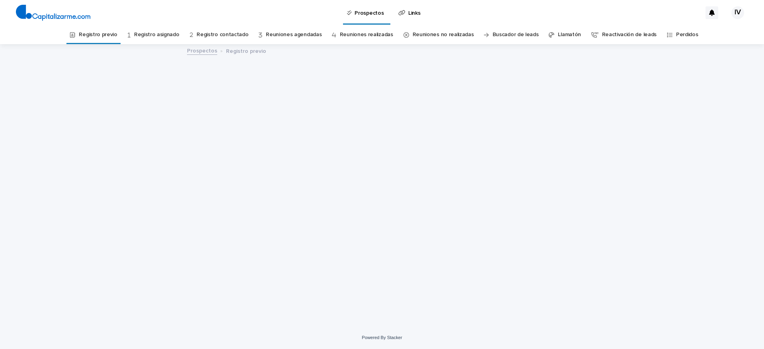 The width and height of the screenshot is (764, 349). What do you see at coordinates (629, 35) in the screenshot?
I see `a: Reactivación de leads` at bounding box center [629, 35].